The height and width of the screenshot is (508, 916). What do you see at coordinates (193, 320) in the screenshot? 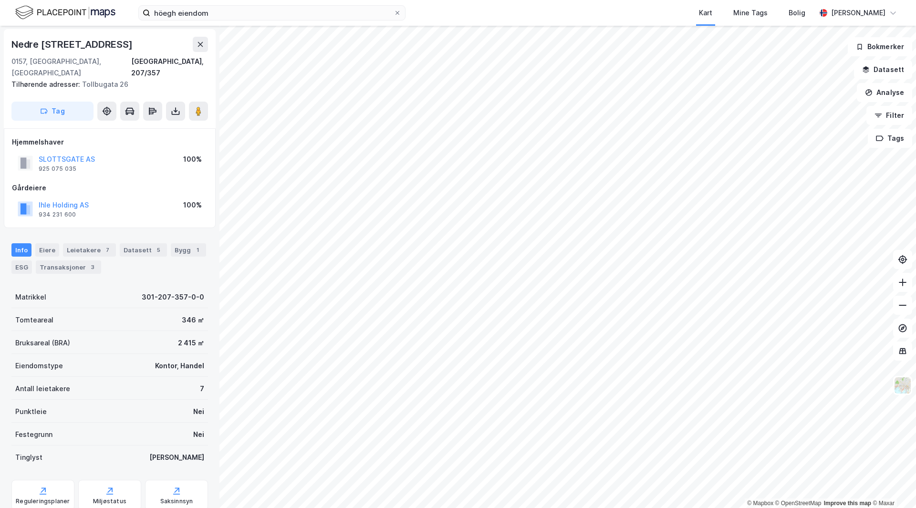
I see `div: 346 ㎡` at bounding box center [193, 320].